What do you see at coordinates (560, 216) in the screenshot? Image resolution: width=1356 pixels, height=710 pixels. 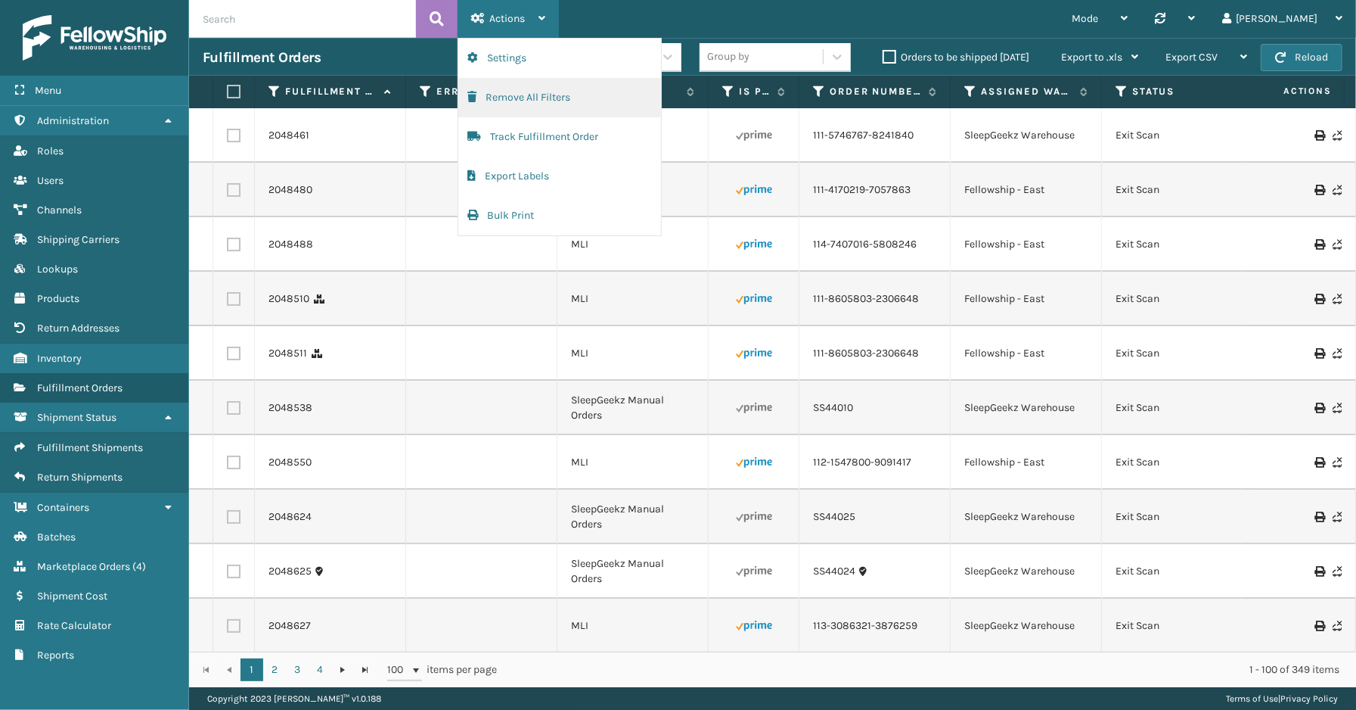 I see `button: Bulk Print` at bounding box center [560, 216].